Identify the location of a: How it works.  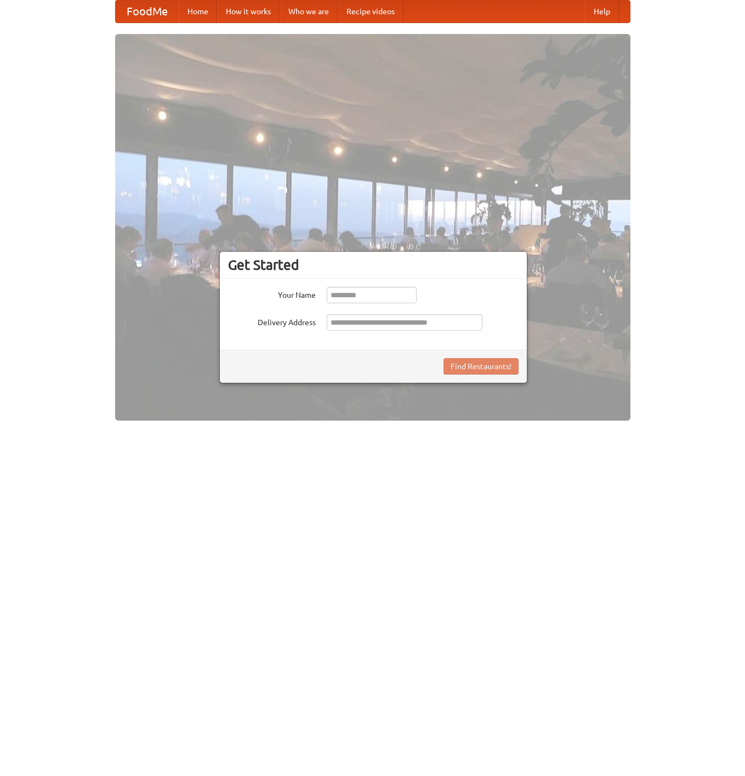
(248, 12).